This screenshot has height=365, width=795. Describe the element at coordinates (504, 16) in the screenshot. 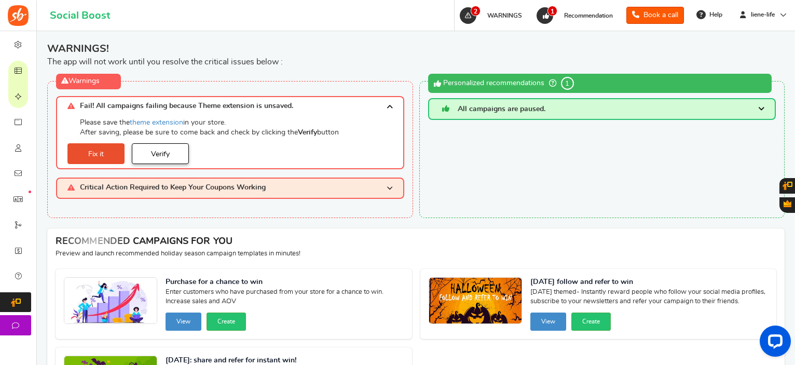

I see `span: WARNINGS` at that location.